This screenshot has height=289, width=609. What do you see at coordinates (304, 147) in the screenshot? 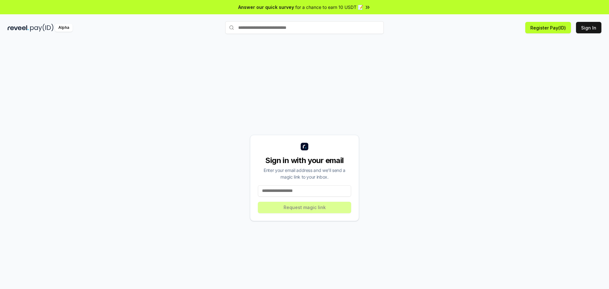
I see `img: logo_small` at bounding box center [304, 147].